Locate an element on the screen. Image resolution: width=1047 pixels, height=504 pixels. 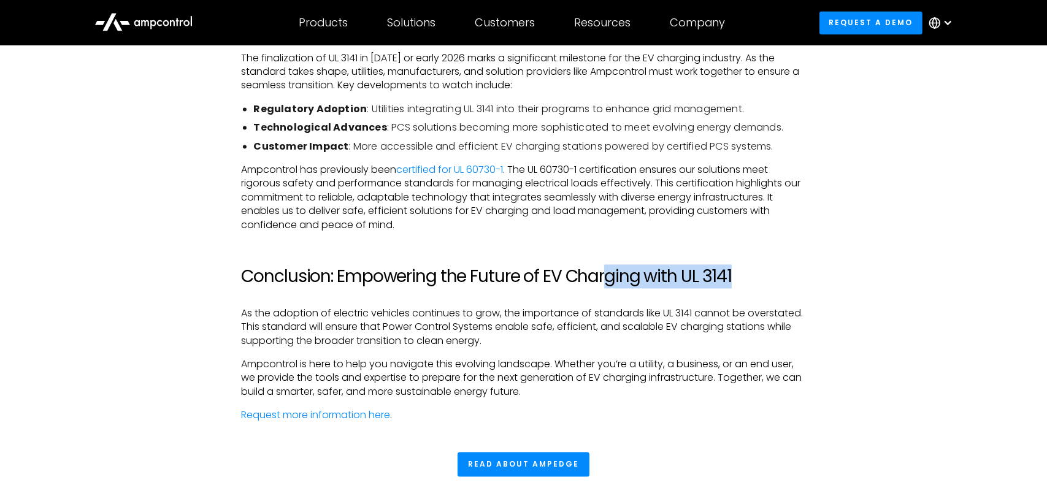
p: As the adoption of electric vehicles continues to grow, the importance of standards like UL 3141 ... is located at coordinates (524, 327).